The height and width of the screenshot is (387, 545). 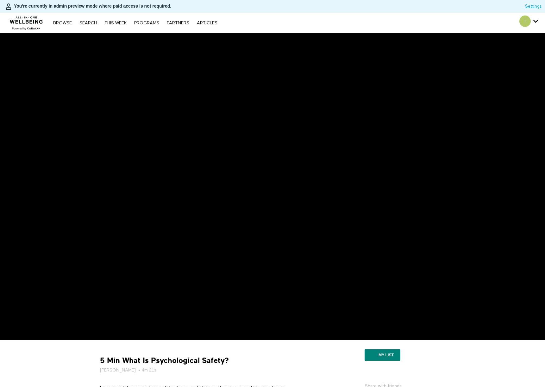 What do you see at coordinates (62, 23) in the screenshot?
I see `a: Browse` at bounding box center [62, 23].